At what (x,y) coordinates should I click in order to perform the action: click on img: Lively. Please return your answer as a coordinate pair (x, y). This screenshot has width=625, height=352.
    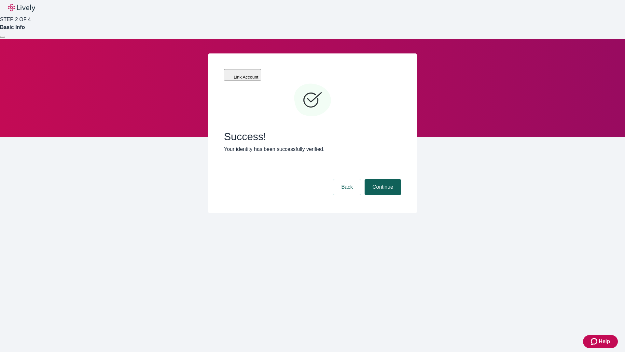
    Looking at the image, I should click on (21, 8).